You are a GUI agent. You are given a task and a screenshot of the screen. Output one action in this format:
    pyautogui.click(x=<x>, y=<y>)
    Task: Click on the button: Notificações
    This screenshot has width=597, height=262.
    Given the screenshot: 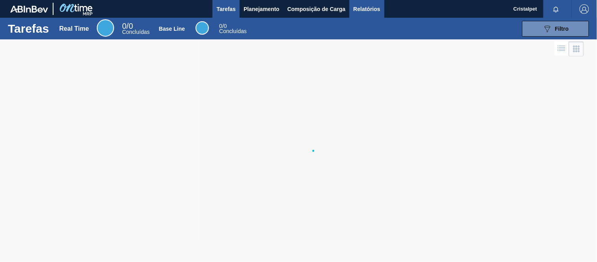 What is the action you would take?
    pyautogui.click(x=556, y=9)
    